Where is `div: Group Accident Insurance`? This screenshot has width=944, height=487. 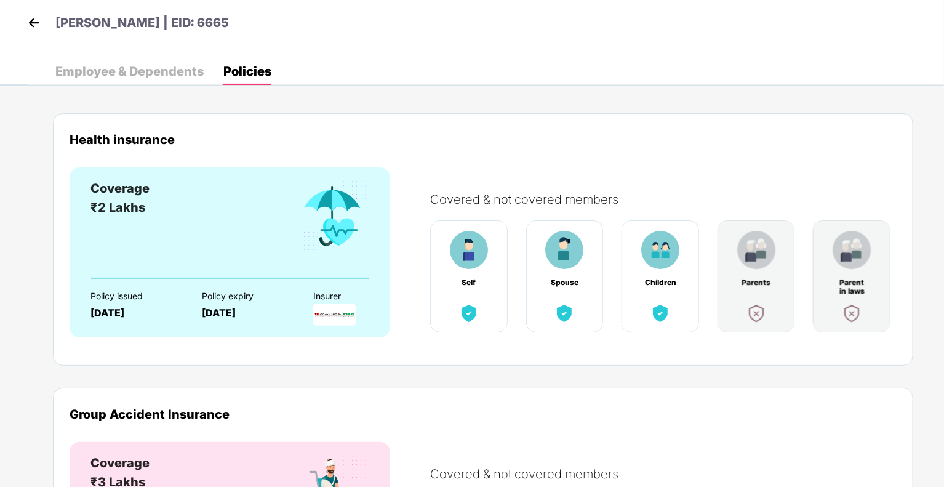 div: Group Accident Insurance is located at coordinates (483, 413).